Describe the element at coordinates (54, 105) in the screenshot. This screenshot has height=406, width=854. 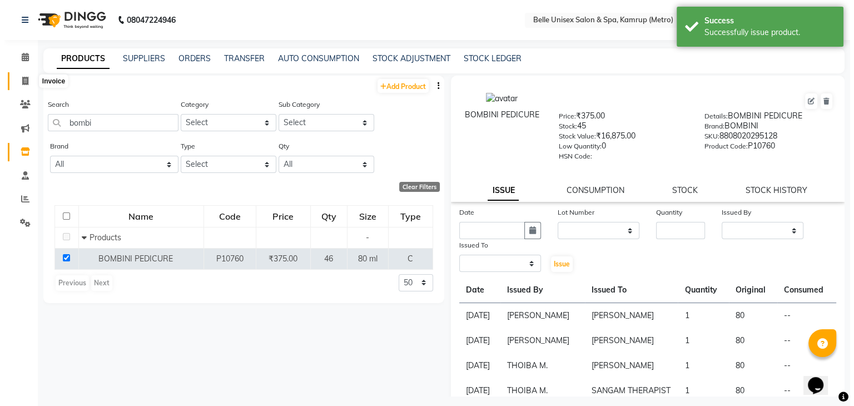
I see `label: Search` at that location.